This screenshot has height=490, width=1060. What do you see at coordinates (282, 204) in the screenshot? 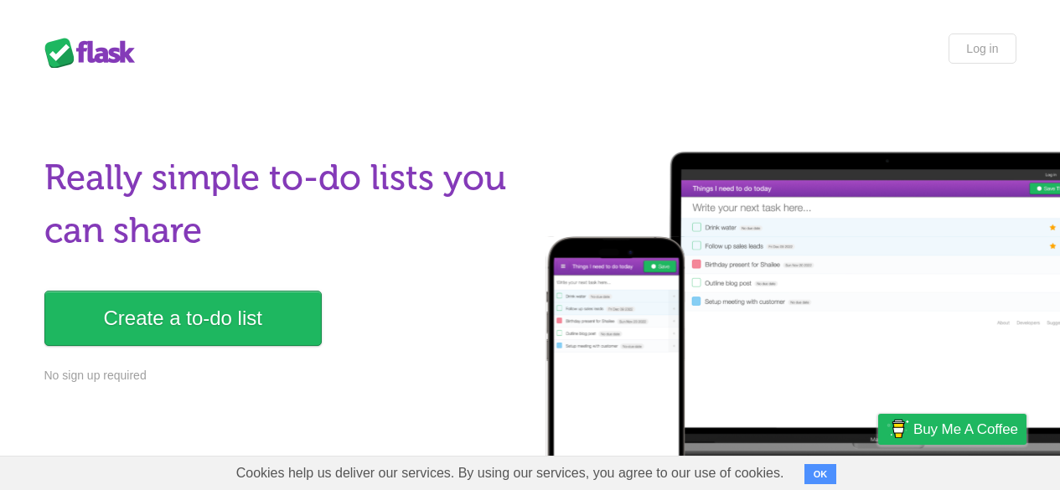
I see `h1: Really simple to-do lists you can share` at bounding box center [282, 204].